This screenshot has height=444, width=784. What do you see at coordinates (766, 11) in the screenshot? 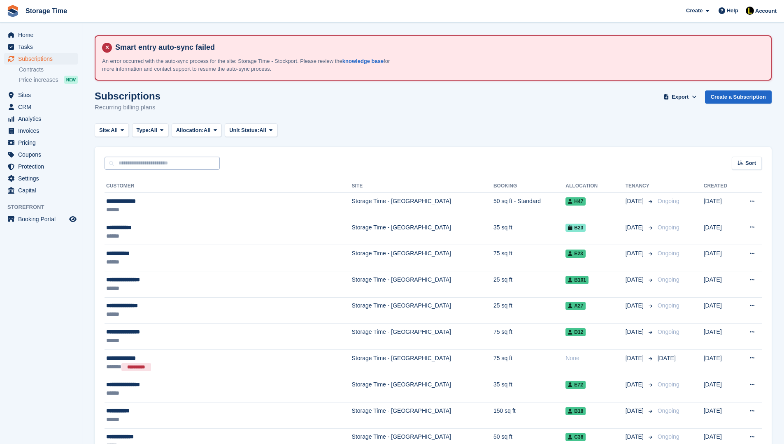
I see `span: Account` at bounding box center [766, 11].